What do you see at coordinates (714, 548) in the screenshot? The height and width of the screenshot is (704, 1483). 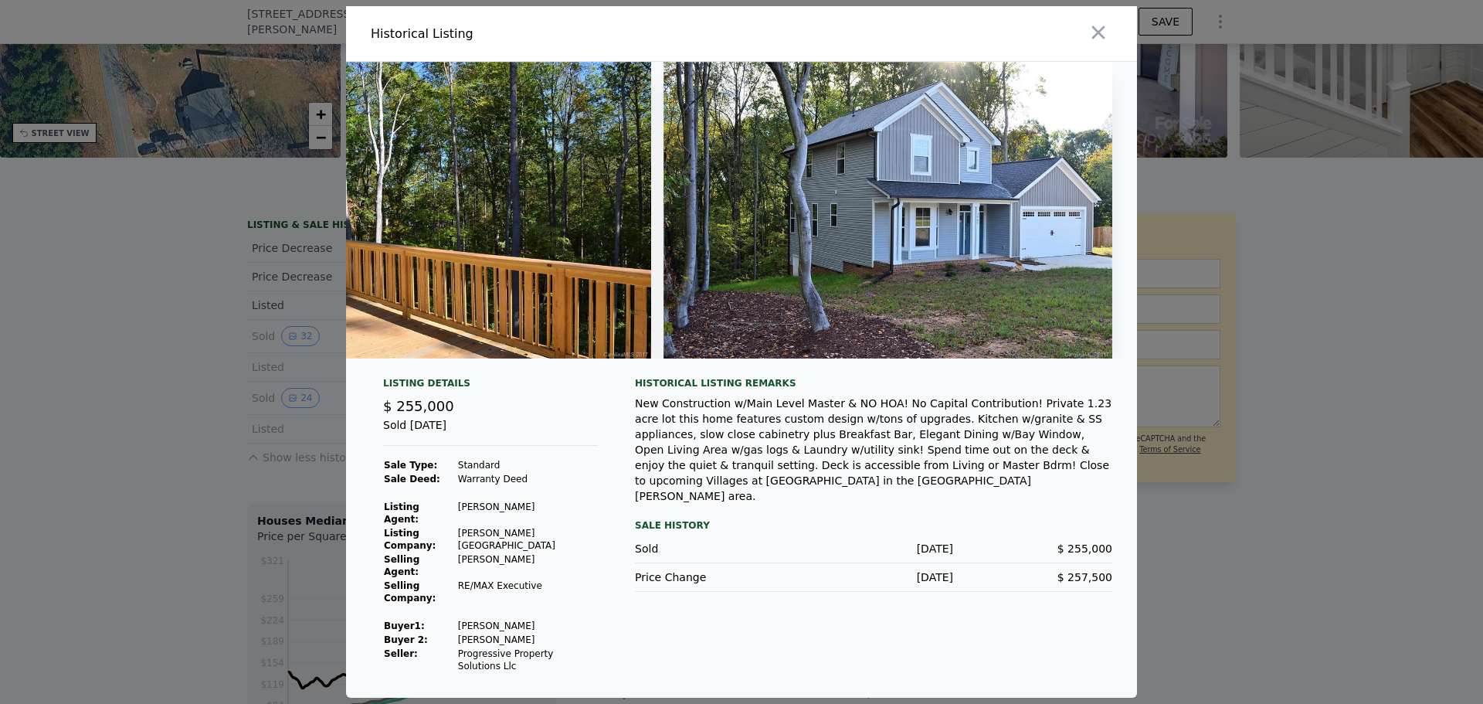 I see `div: Sold` at bounding box center [714, 548].